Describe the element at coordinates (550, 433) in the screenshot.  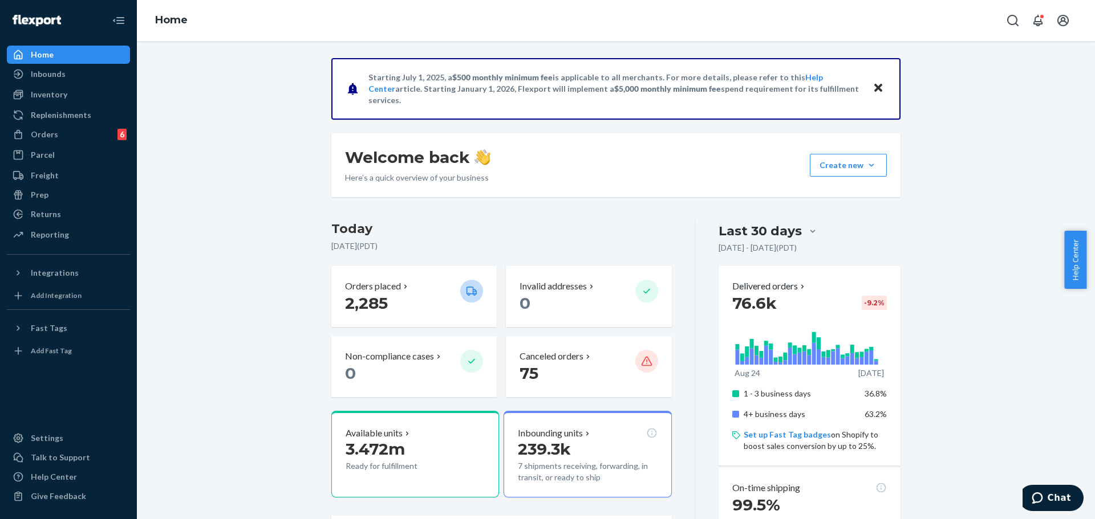
I see `p: Inbounding units` at that location.